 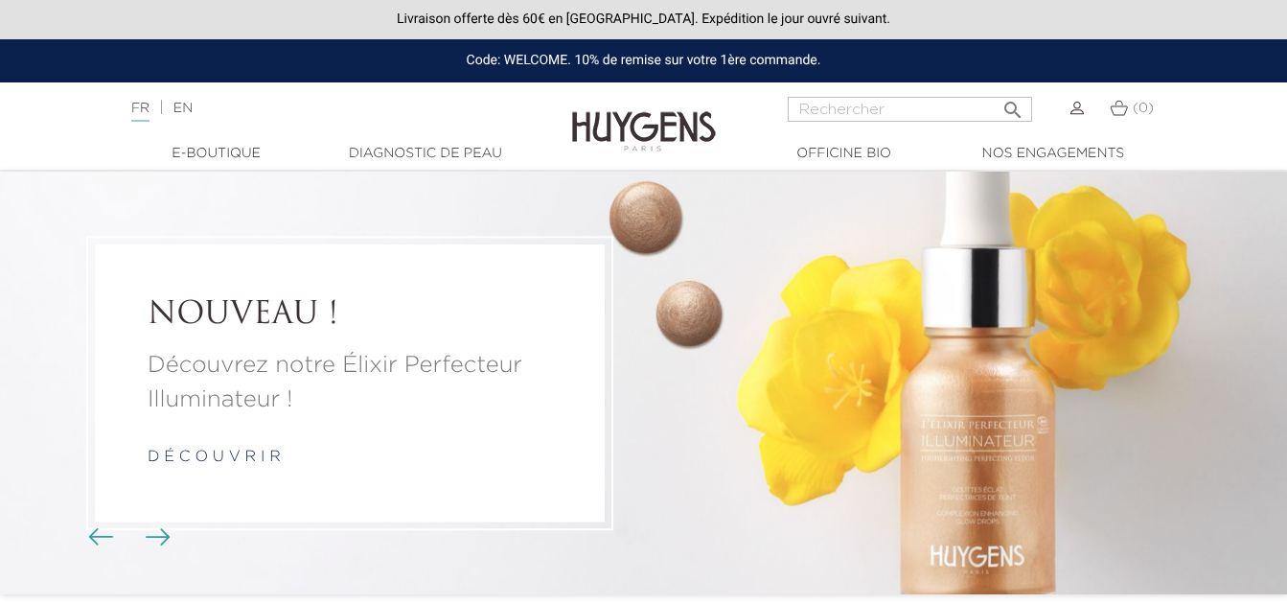 What do you see at coordinates (1143, 108) in the screenshot?
I see `span: (0)` at bounding box center [1143, 108].